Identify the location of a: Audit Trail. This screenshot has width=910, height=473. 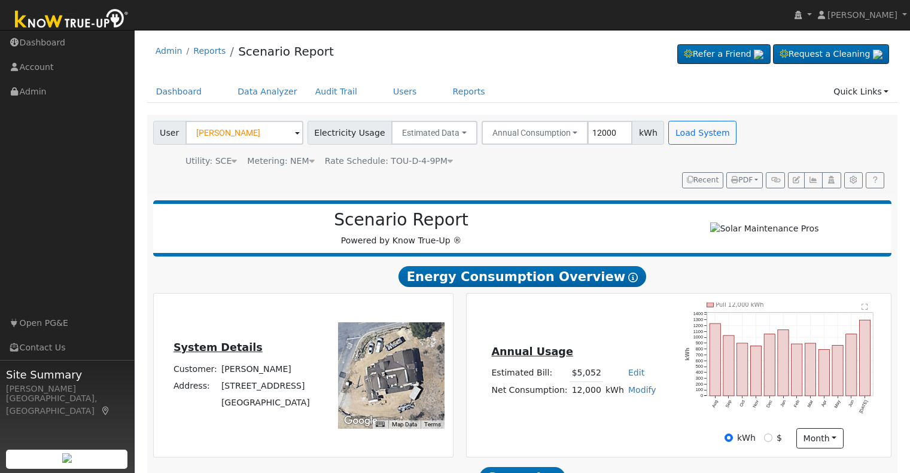
(336, 92).